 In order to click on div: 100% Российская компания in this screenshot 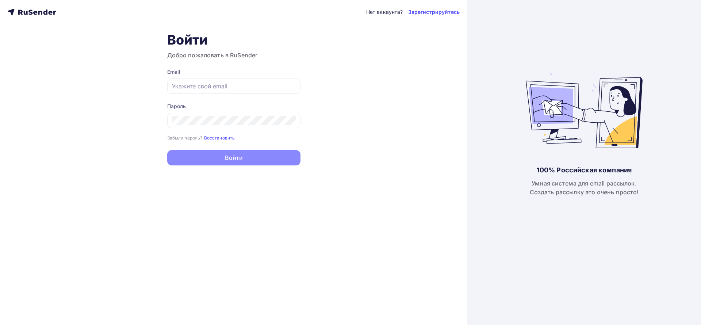, I will do `click(584, 170)`.